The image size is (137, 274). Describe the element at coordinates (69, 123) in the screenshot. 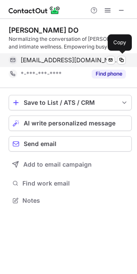

I see `span: AI write personalized message` at that location.